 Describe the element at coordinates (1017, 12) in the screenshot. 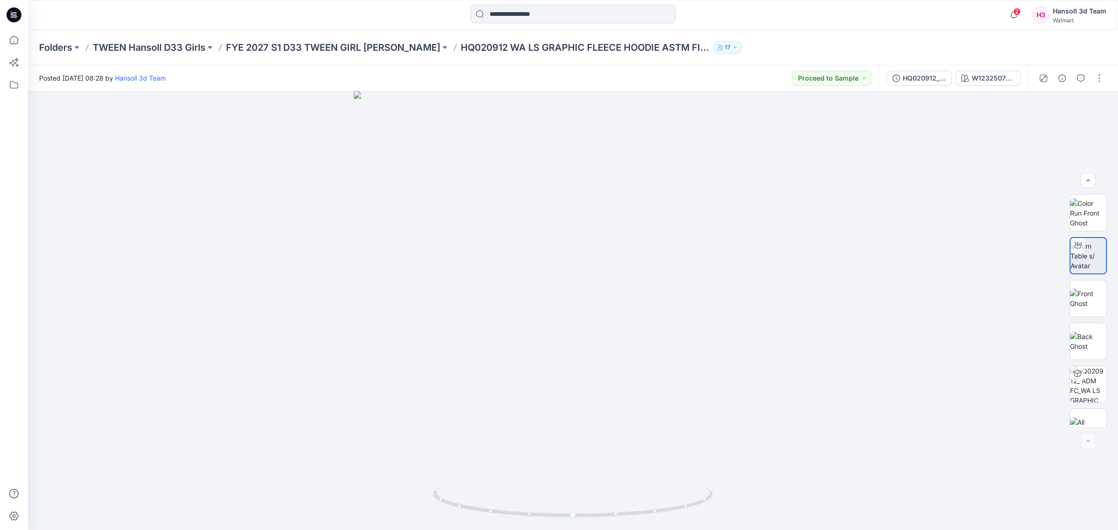

I see `span: 2` at that location.